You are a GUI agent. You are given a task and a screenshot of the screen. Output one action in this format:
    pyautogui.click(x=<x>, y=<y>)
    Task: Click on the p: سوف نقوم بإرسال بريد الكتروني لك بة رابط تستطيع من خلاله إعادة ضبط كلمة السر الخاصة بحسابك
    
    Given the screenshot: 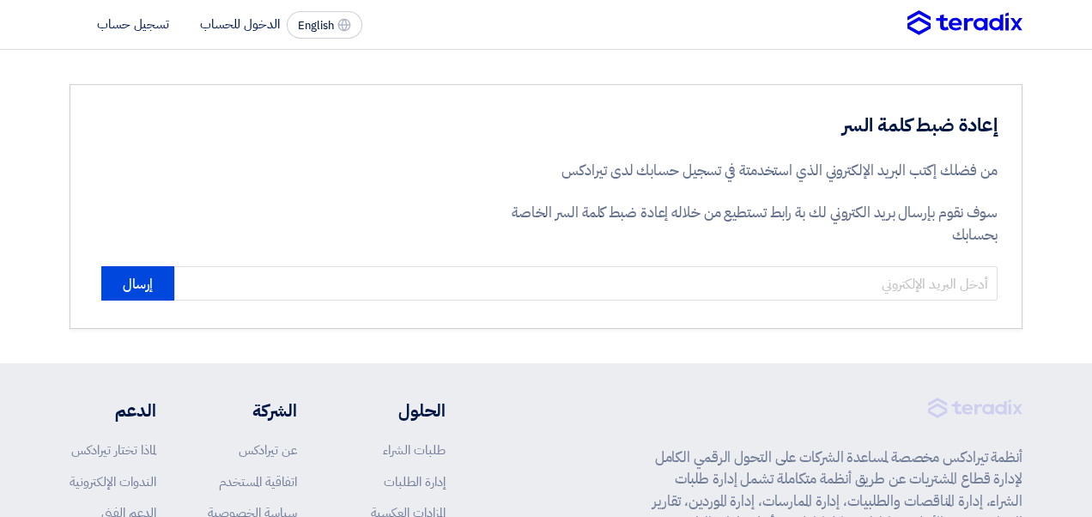 What is the action you would take?
    pyautogui.click(x=749, y=223)
    